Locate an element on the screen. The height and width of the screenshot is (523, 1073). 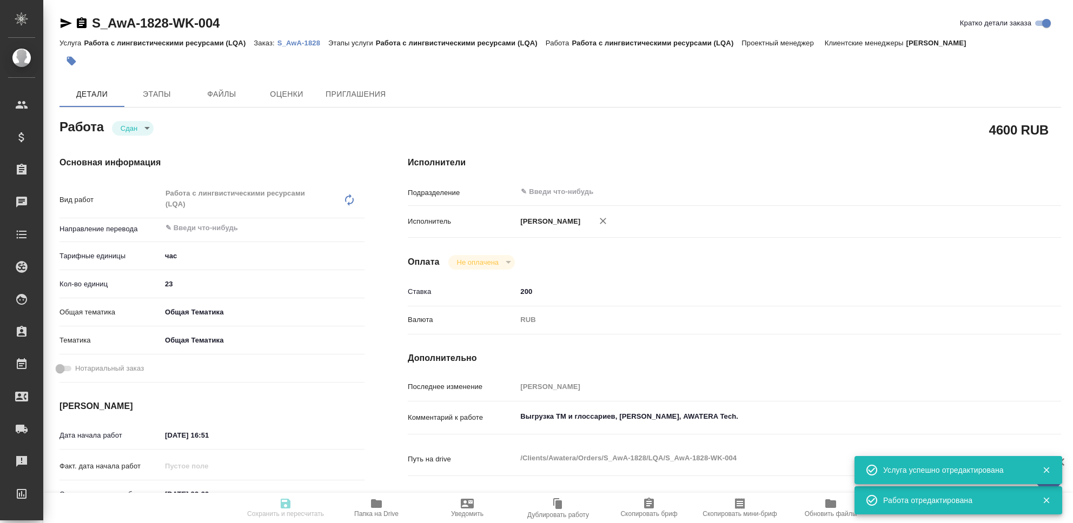
span: Дублировать работу is located at coordinates (558, 515).